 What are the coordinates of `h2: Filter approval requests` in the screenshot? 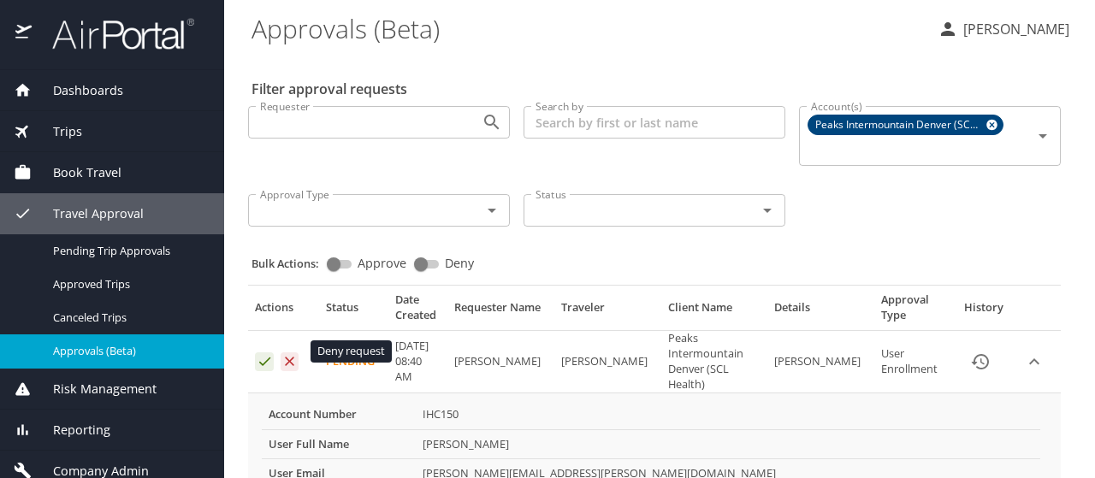 It's located at (330, 89).